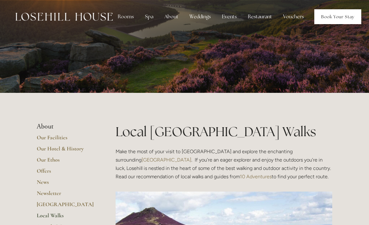 The height and width of the screenshot is (225, 369). I want to click on a: Local Walks, so click(66, 217).